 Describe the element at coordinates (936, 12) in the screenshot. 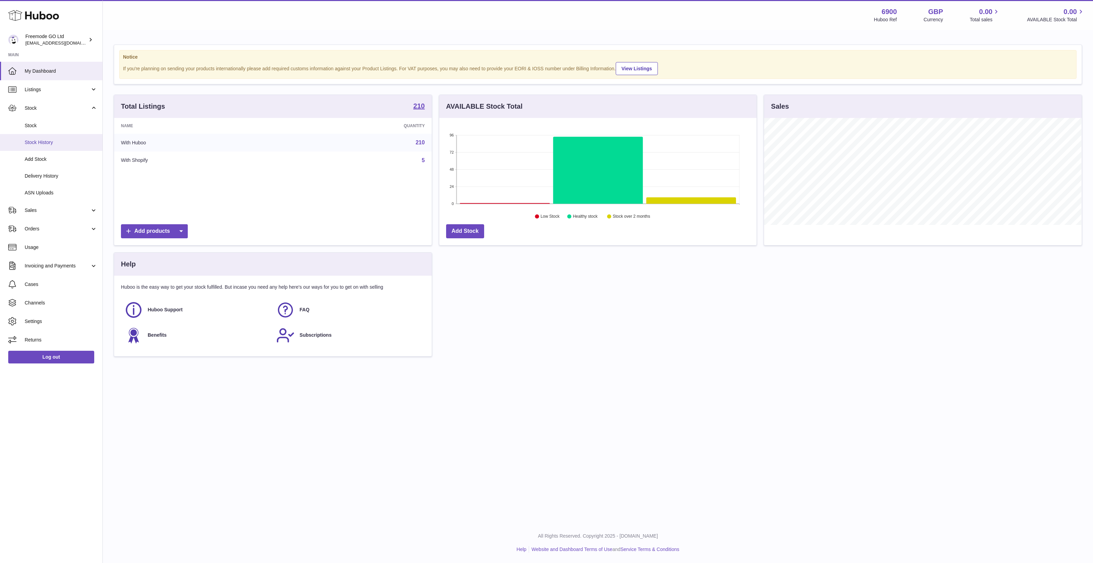

I see `strong: GBP` at that location.